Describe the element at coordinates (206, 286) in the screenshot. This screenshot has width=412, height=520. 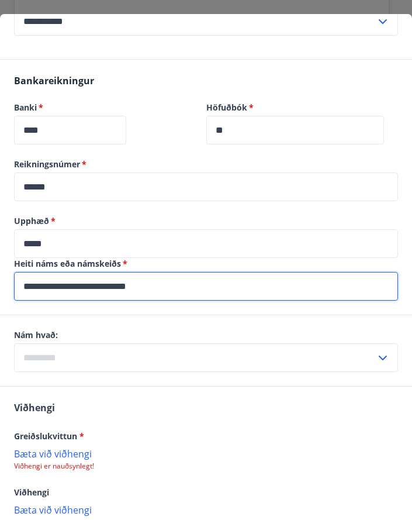
I see `div: Heiti náms eða námskeiðs` at that location.